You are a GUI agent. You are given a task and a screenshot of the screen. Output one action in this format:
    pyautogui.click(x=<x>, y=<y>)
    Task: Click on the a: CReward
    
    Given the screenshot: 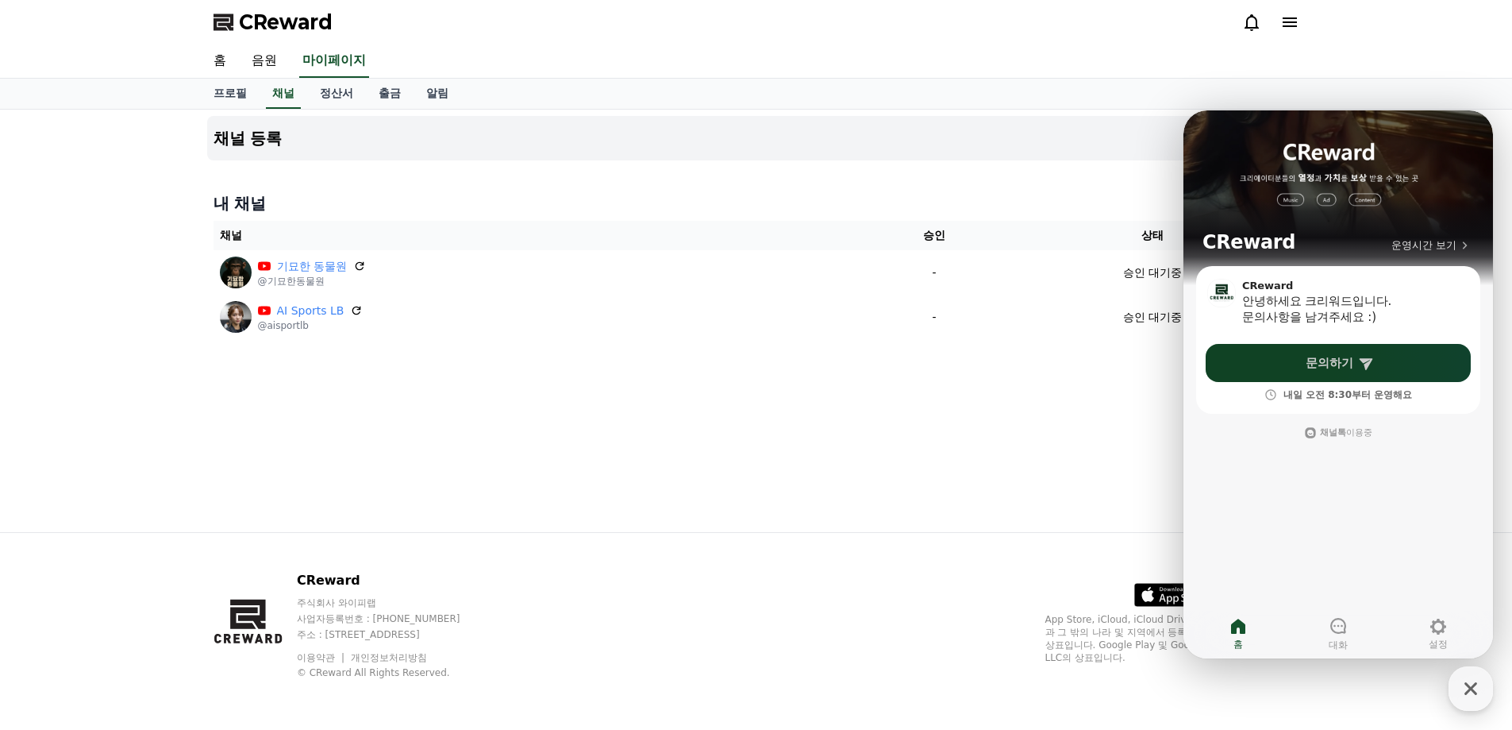 What is the action you would take?
    pyautogui.click(x=273, y=22)
    